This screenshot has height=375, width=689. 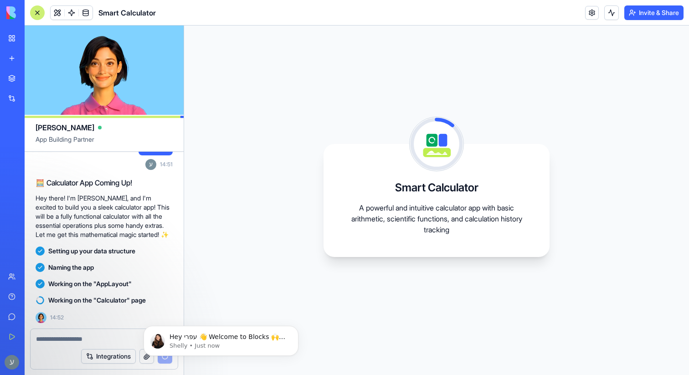 What do you see at coordinates (98, 39) in the screenshot?
I see `p: Message from Shelly, sent Just now` at bounding box center [98, 39].